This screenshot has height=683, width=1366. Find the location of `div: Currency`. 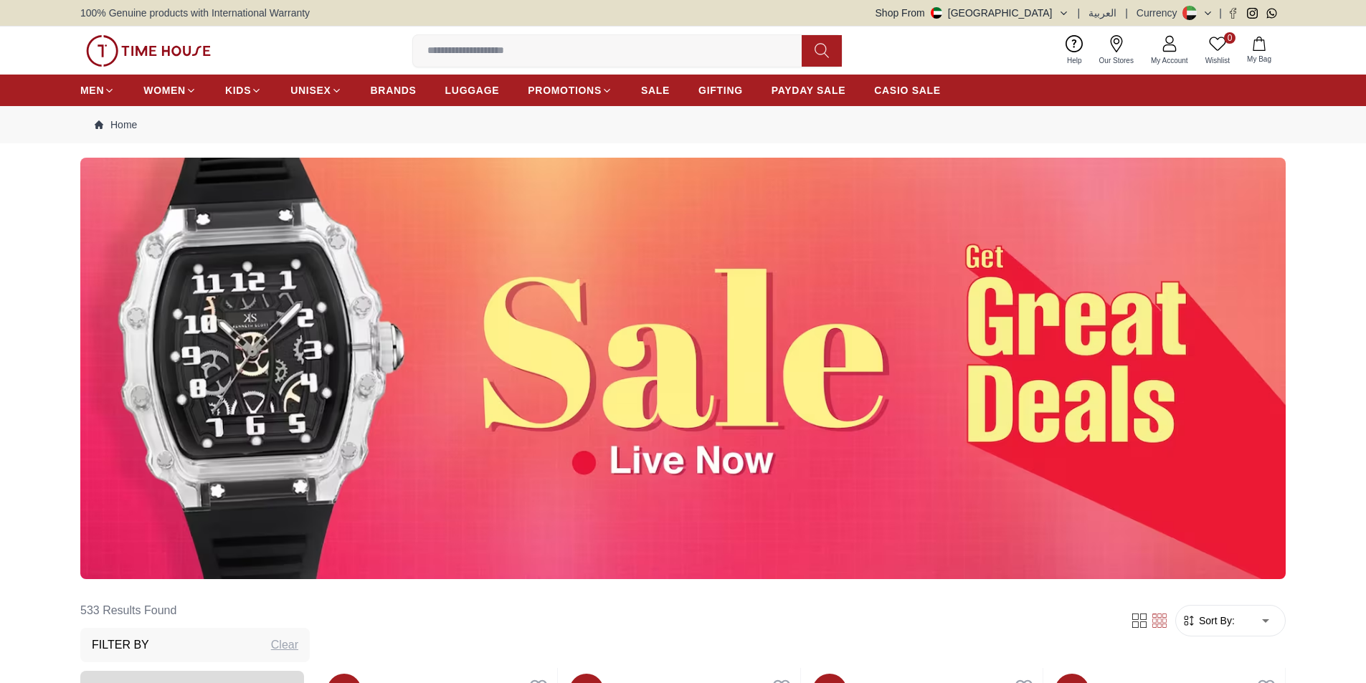

div: Currency is located at coordinates (1159, 13).